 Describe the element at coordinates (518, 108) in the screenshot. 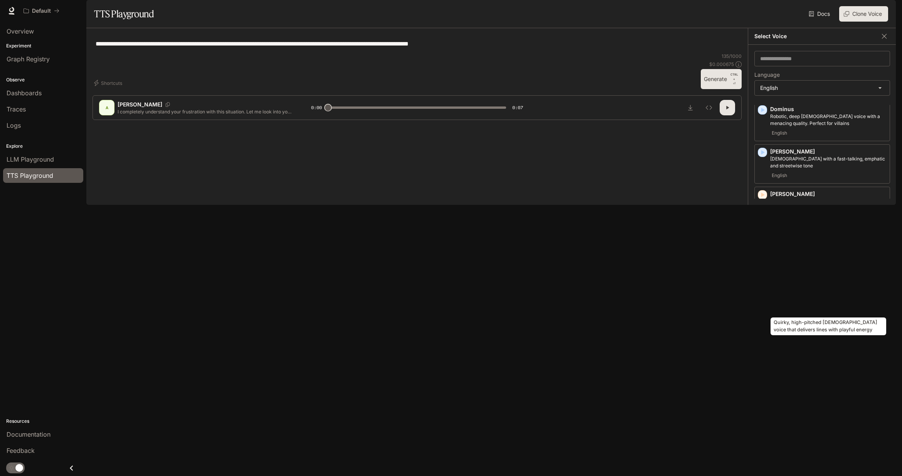

I see `span: 0:07` at that location.